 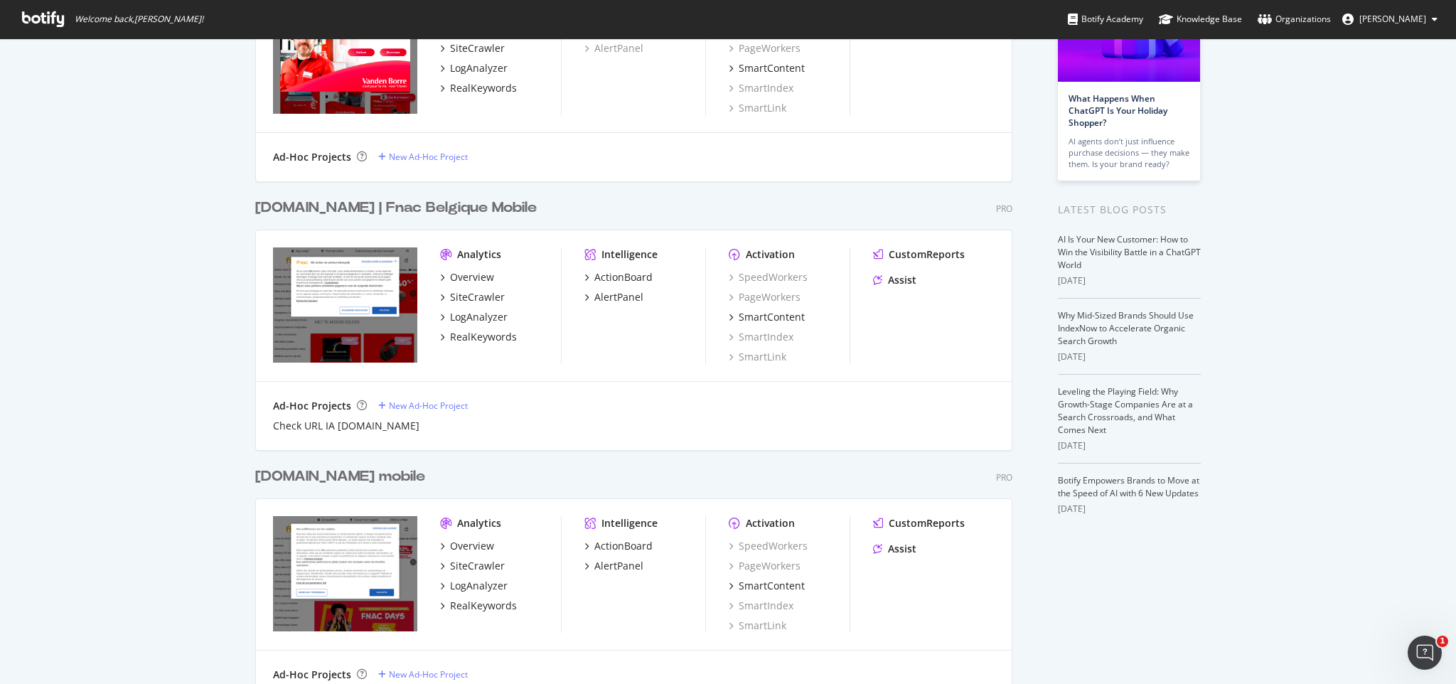 I want to click on img: www.fnac.com/, so click(x=345, y=574).